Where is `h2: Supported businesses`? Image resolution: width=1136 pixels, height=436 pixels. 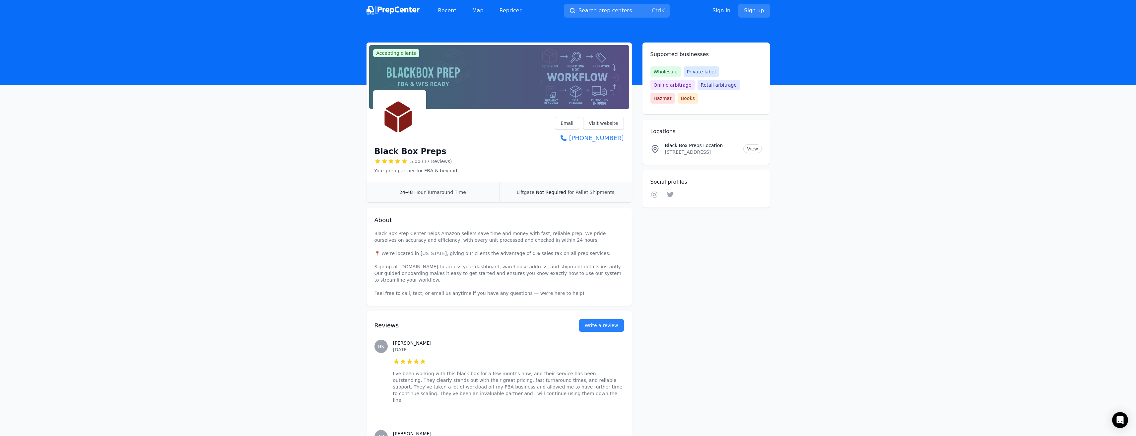 h2: Supported businesses is located at coordinates (706, 54).